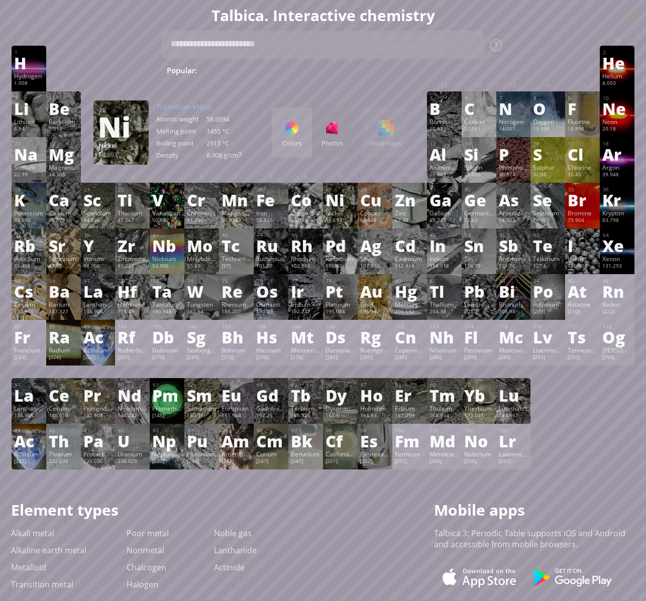 This screenshot has width=646, height=601. What do you see at coordinates (617, 144) in the screenshot?
I see `div: 18` at bounding box center [617, 144].